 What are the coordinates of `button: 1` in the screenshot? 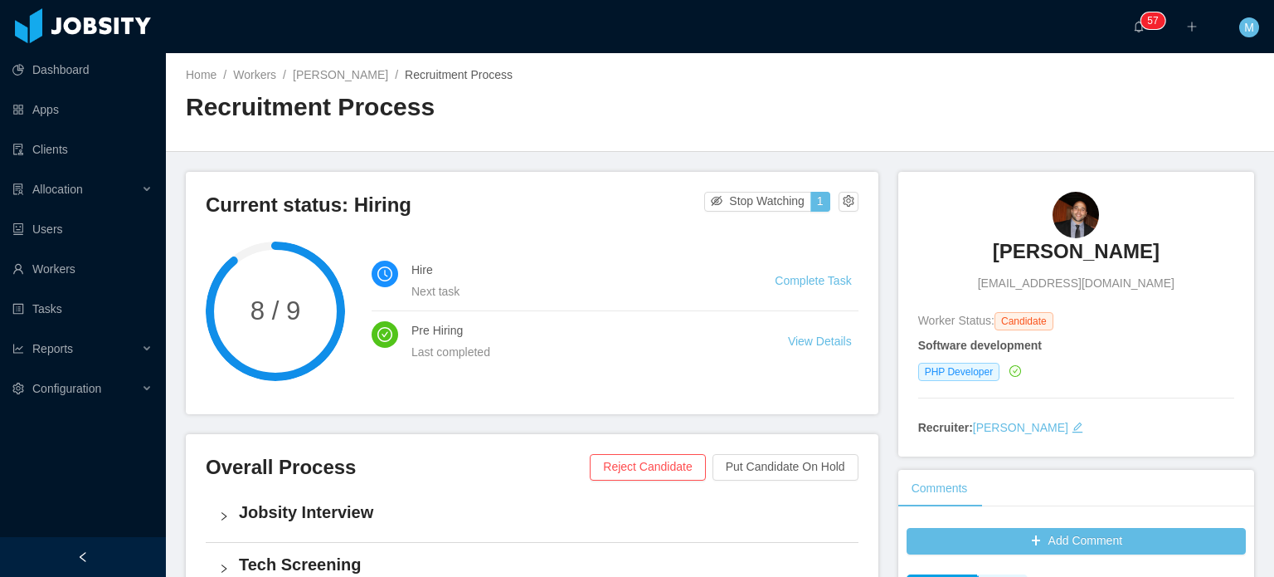 It's located at (821, 202).